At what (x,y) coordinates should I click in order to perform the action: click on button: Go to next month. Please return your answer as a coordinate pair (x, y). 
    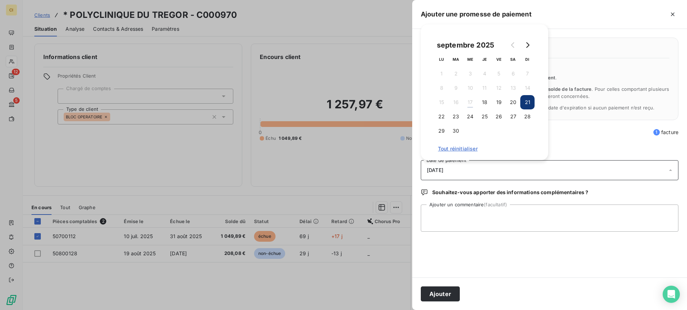
    Looking at the image, I should click on (528, 45).